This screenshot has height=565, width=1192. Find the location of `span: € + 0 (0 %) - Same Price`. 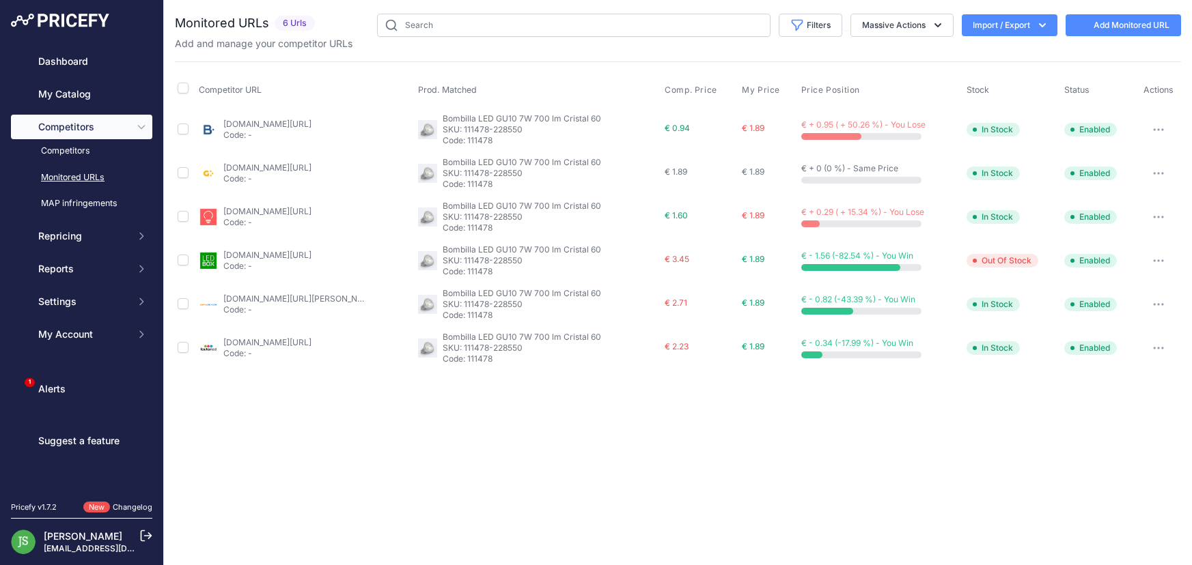

span: € + 0 (0 %) - Same Price is located at coordinates (849, 168).